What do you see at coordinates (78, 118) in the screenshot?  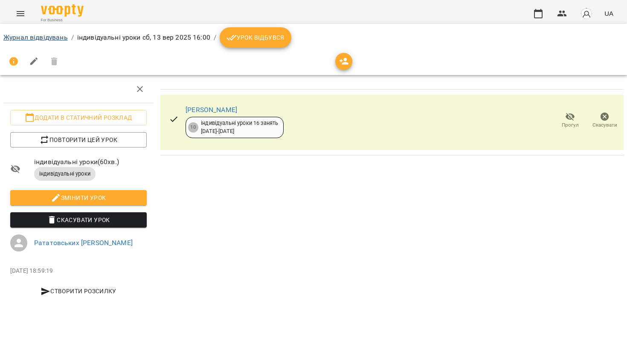 I see `button: Додати в статичний розклад` at bounding box center [78, 118].